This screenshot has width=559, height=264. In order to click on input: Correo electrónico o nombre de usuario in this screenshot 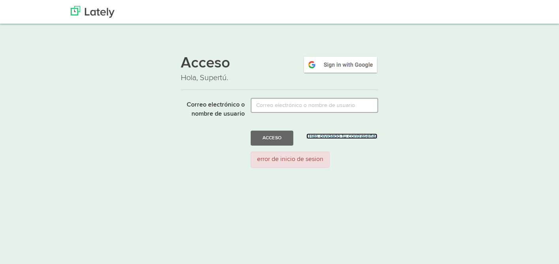, I will do `click(314, 105)`.